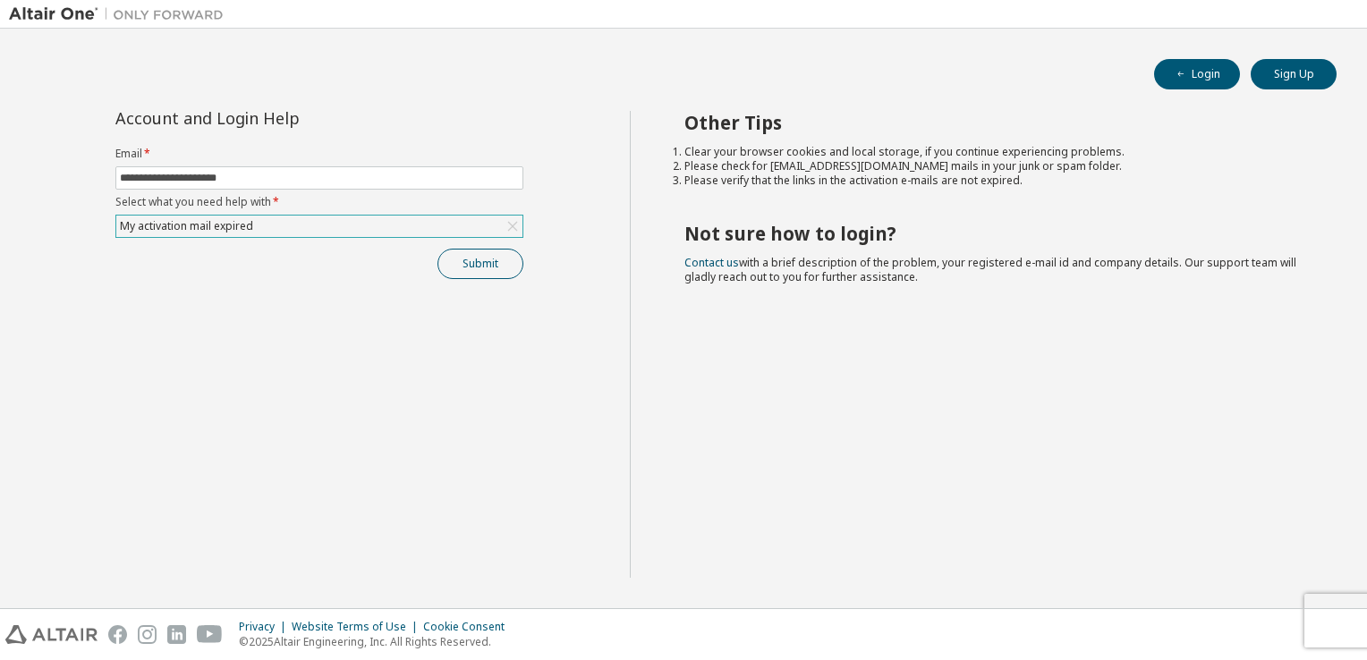 This screenshot has height=660, width=1367. I want to click on li: Please verify that the links in the activation e-mails are not expired., so click(995, 181).